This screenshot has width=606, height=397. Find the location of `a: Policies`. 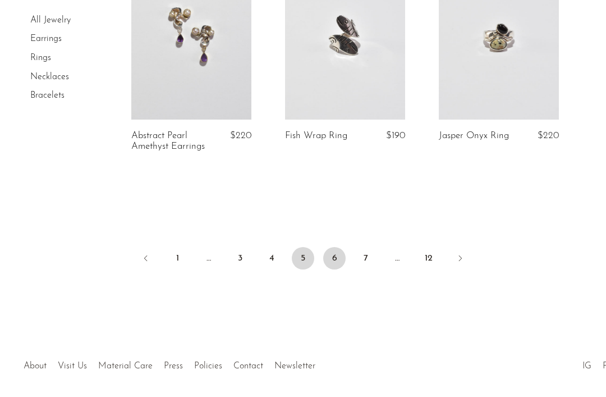

a: Policies is located at coordinates (208, 366).